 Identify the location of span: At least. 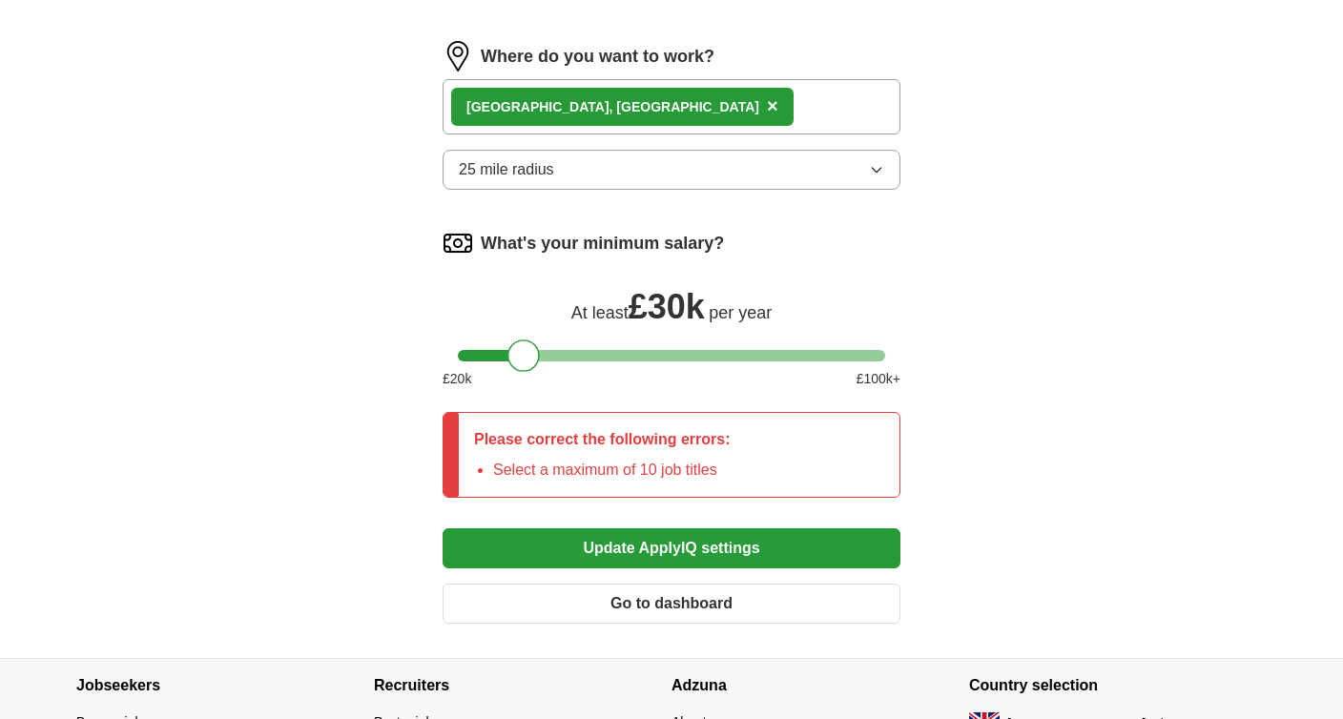
(600, 313).